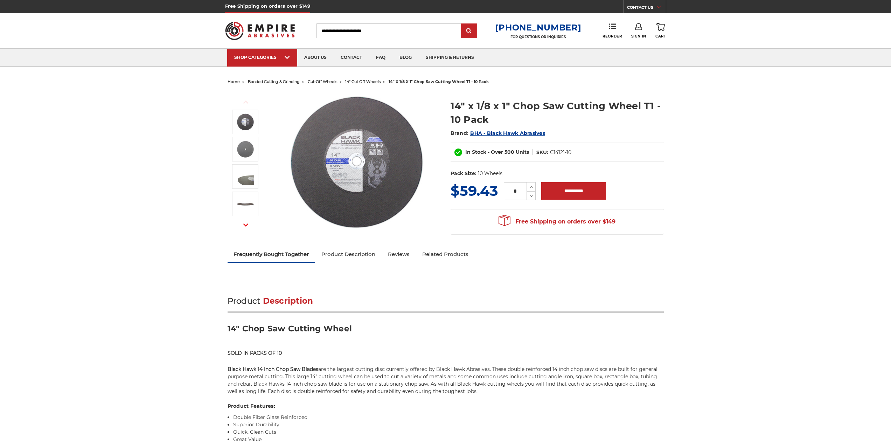 The image size is (891, 448). I want to click on a: shipping & returns, so click(450, 57).